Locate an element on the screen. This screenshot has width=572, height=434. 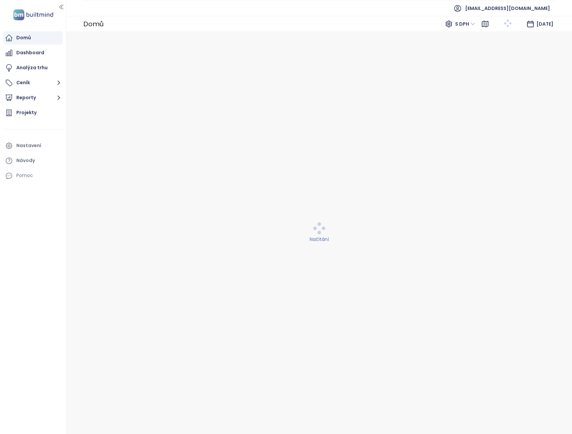
a: Analýza trhu is located at coordinates (33, 68).